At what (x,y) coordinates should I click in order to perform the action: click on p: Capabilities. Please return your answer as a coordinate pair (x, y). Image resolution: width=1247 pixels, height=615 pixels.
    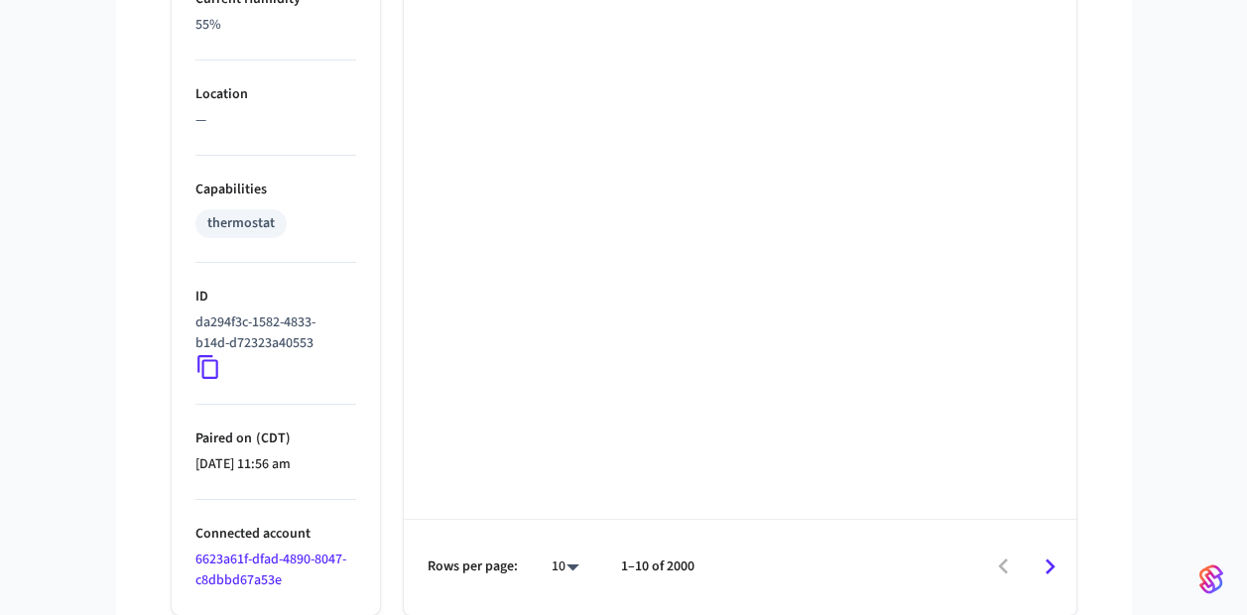
    Looking at the image, I should click on (276, 190).